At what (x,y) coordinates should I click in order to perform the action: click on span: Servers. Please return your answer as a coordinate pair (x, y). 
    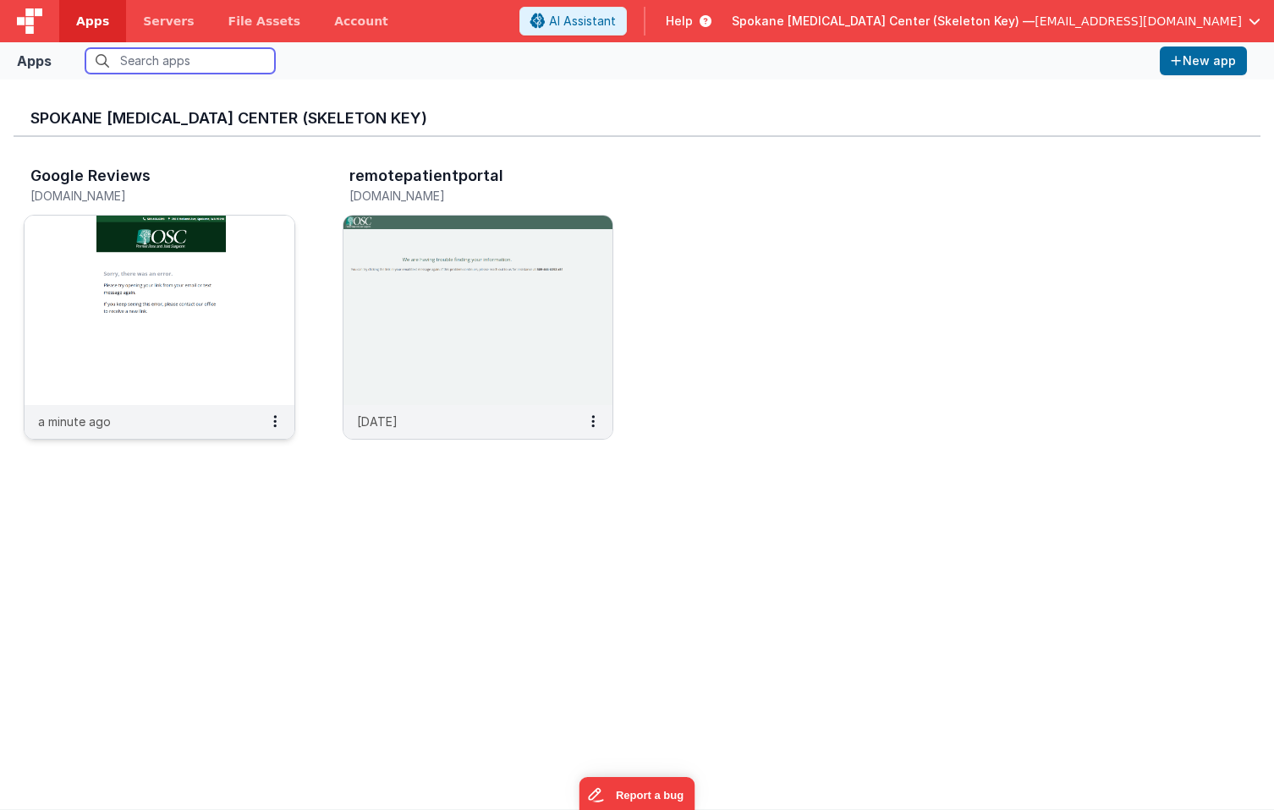
    Looking at the image, I should click on (168, 21).